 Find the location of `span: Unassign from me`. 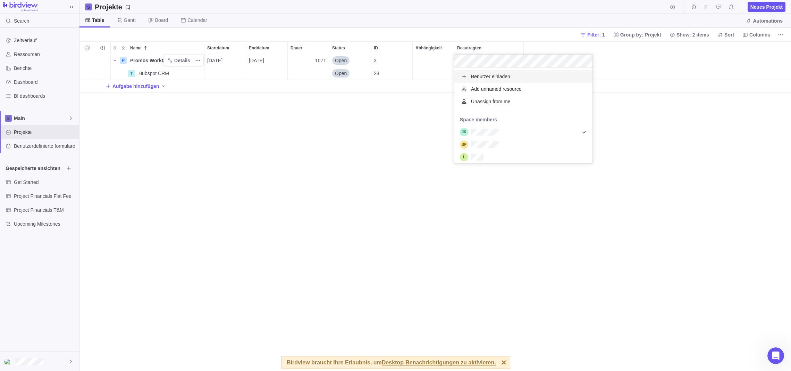

span: Unassign from me is located at coordinates (491, 101).